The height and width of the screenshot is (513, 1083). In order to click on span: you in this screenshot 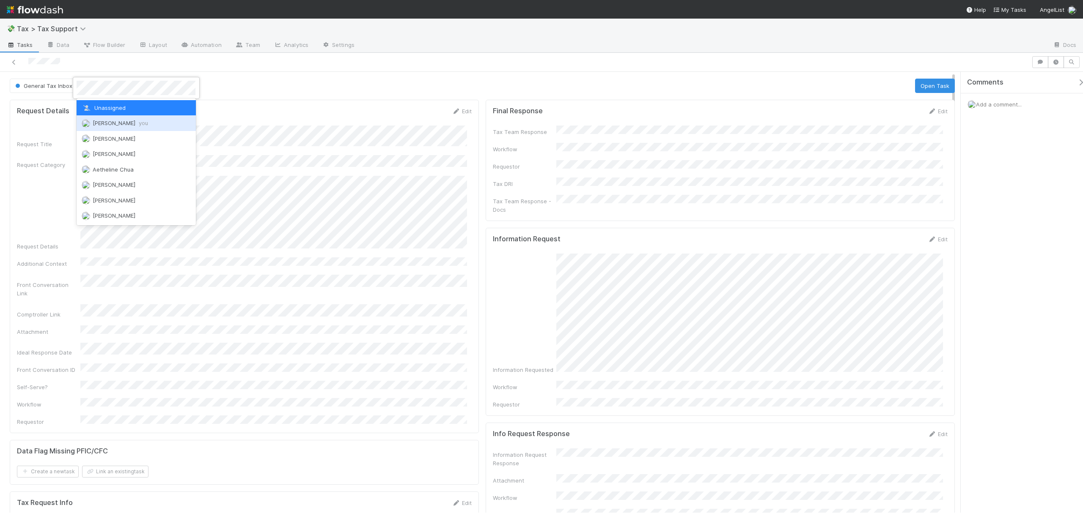, I will do `click(143, 123)`.